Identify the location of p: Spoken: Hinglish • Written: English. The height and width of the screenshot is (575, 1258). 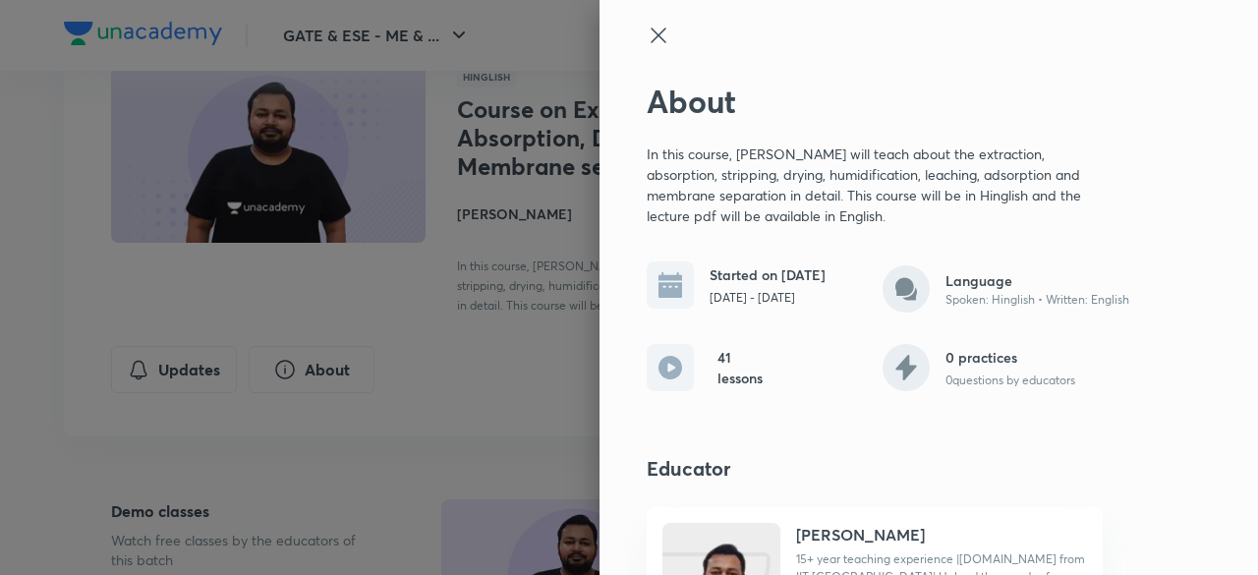
(1037, 300).